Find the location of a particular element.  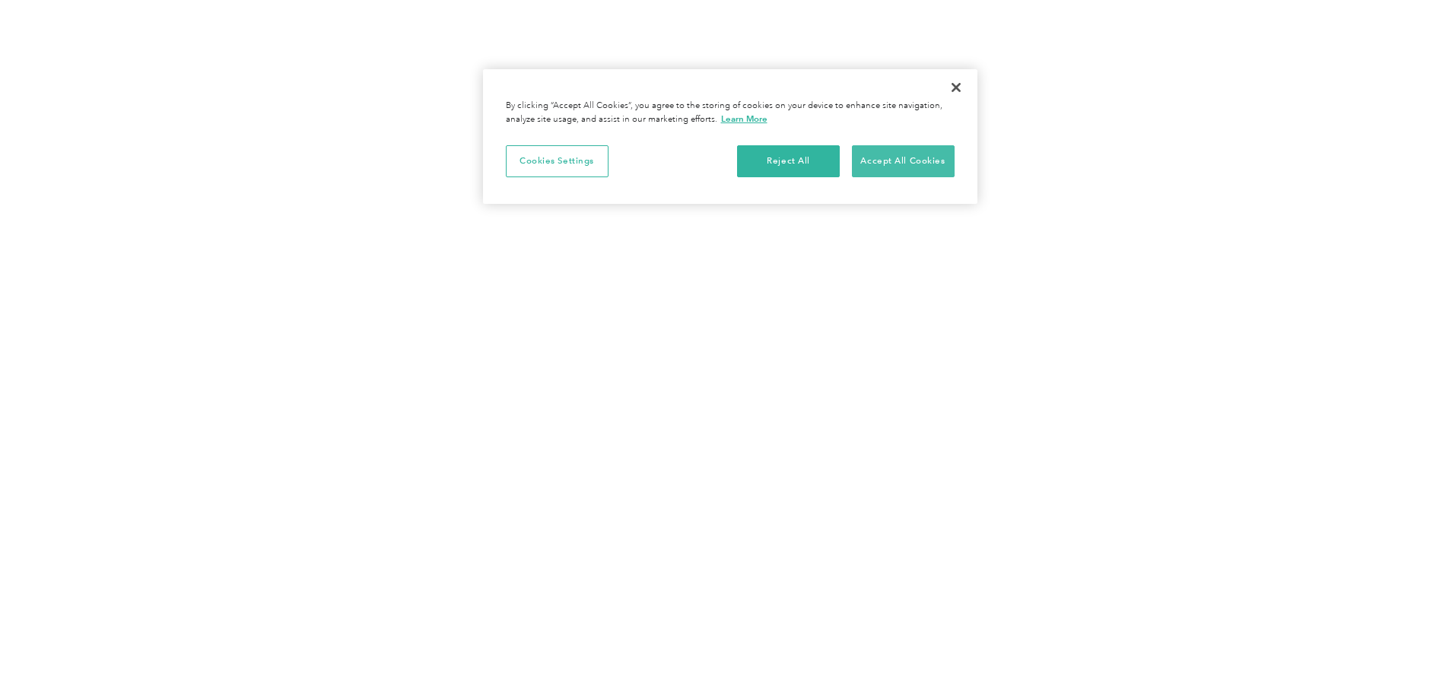

button: Reject All is located at coordinates (788, 161).